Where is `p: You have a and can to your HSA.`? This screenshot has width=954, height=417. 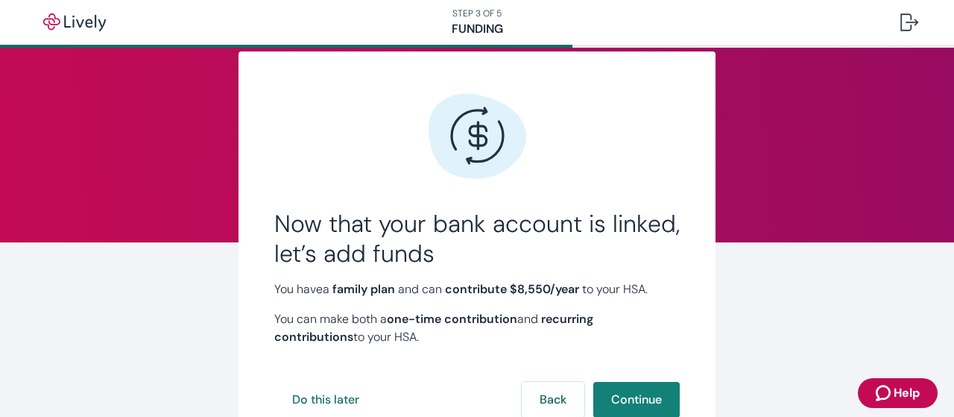
p: You have a and can to your HSA. is located at coordinates (477, 289).